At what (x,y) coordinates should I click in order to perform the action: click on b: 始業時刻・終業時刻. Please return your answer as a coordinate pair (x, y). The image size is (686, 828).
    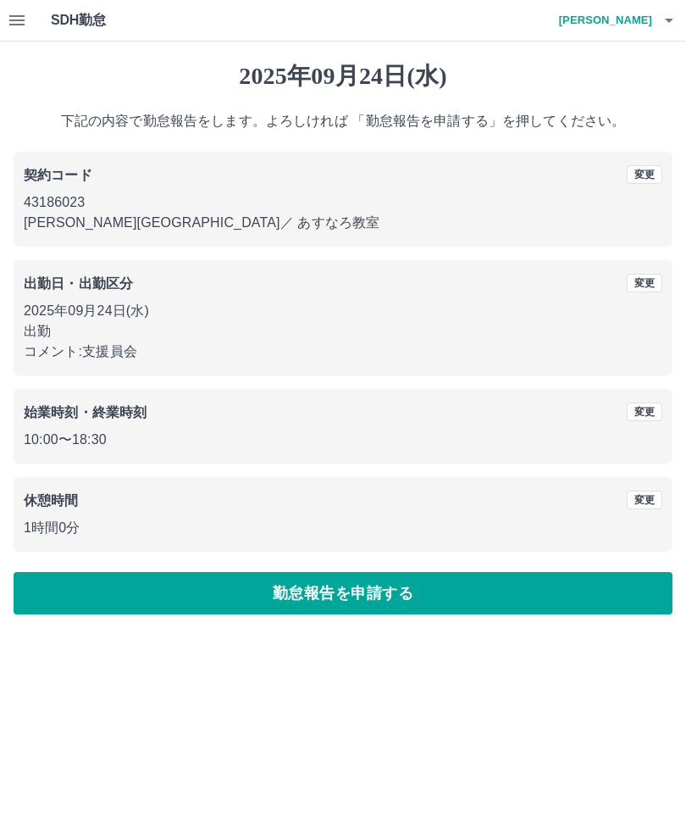
    Looking at the image, I should click on (85, 412).